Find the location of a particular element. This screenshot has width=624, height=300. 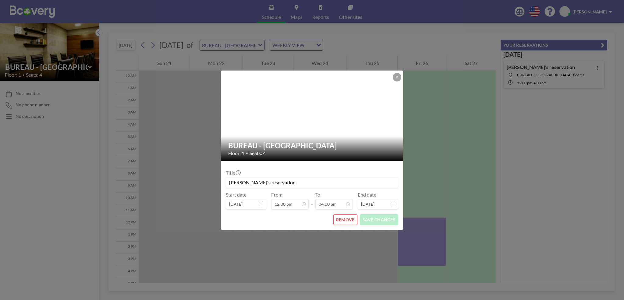

label: End date is located at coordinates (367, 194).